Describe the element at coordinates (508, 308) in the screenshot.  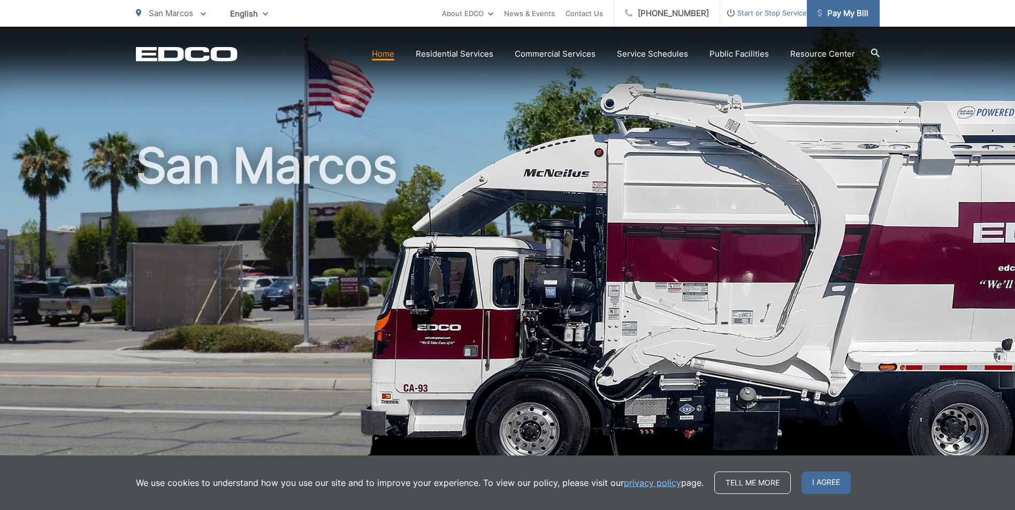
I see `h1: San Marcos` at that location.